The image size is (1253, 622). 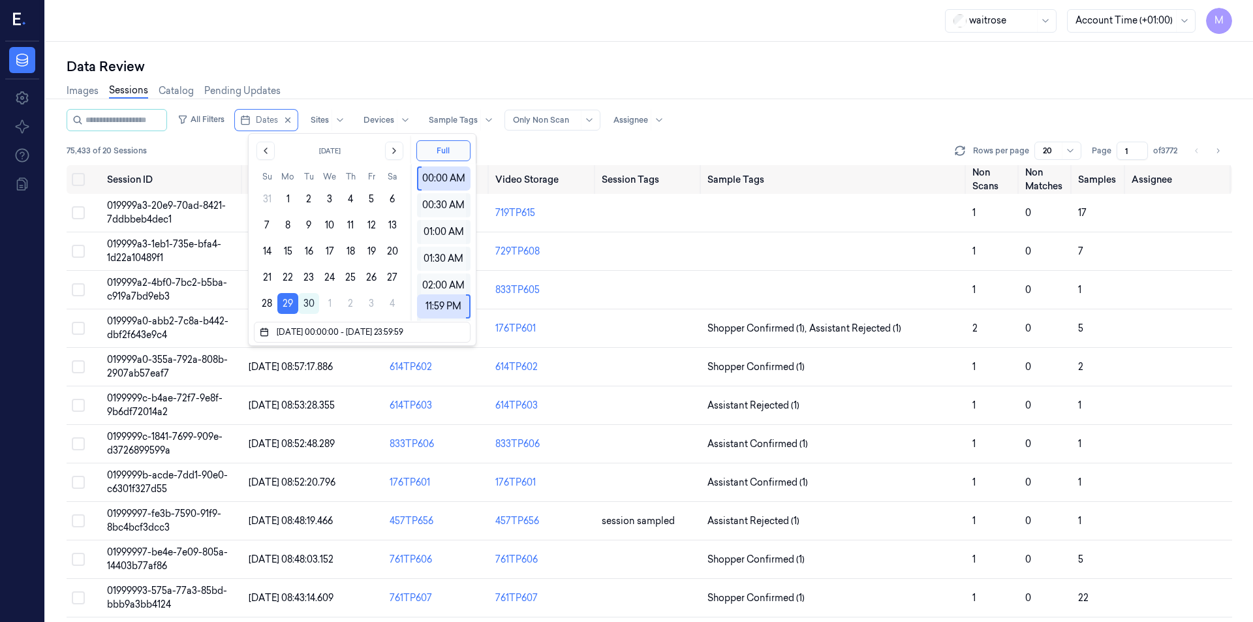 What do you see at coordinates (1081, 251) in the screenshot?
I see `span: 7` at bounding box center [1081, 251].